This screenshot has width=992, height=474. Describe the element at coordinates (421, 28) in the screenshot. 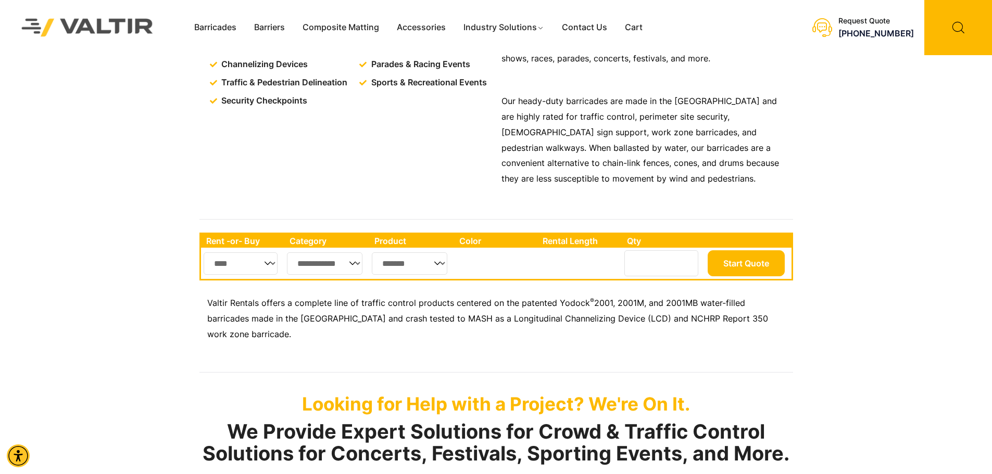

I see `a: Accessories` at that location.